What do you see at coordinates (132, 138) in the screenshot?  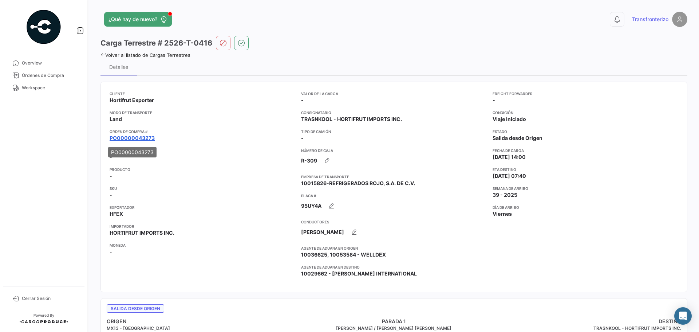 I see `a: PO00000043273` at bounding box center [132, 138].